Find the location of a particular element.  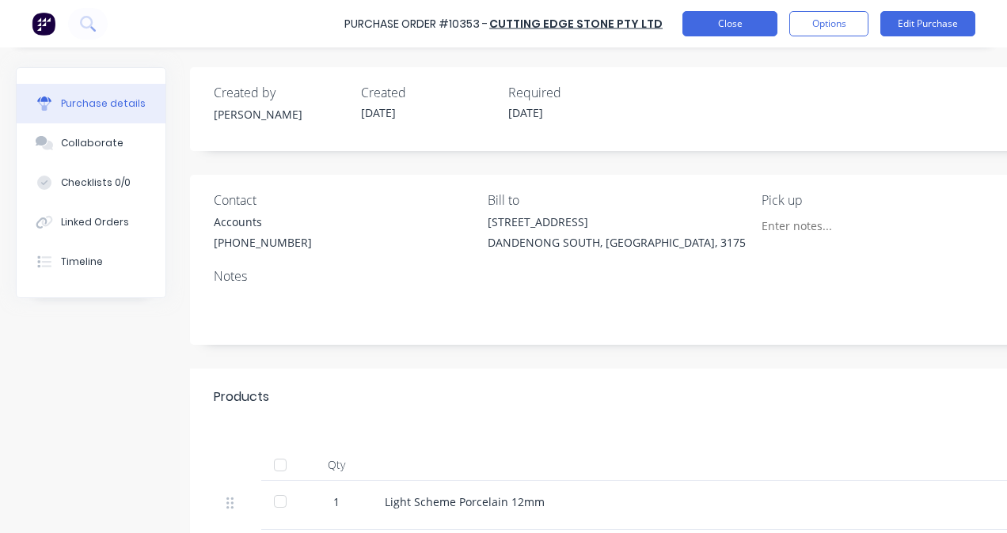

div: Created by is located at coordinates (281, 93).